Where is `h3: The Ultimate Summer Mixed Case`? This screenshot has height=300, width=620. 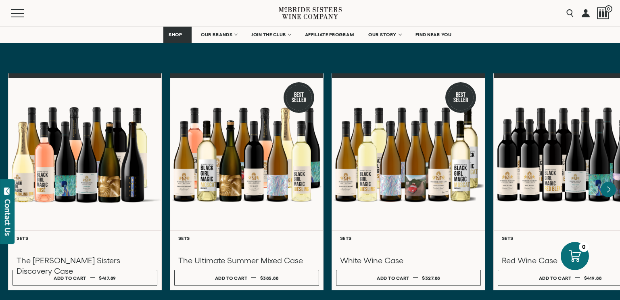 h3: The Ultimate Summer Mixed Case is located at coordinates (247, 261).